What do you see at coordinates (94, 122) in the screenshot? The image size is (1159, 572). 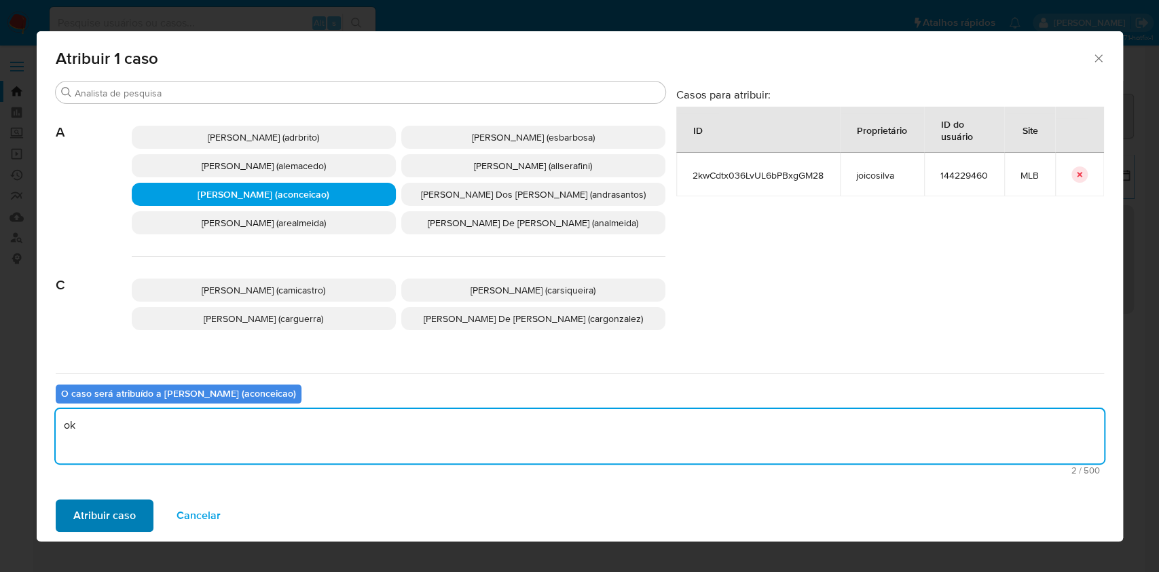 I see `span: A` at bounding box center [94, 122].